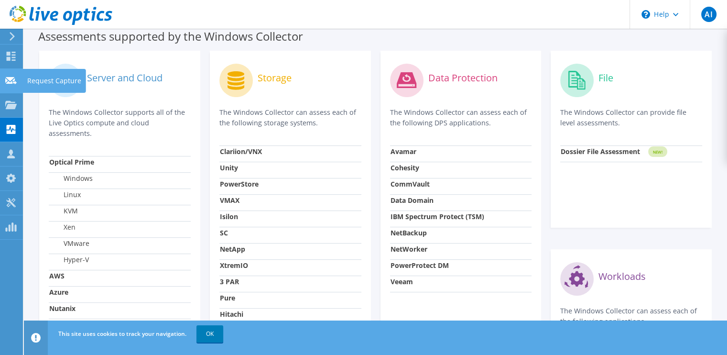 Image resolution: width=727 pixels, height=355 pixels. I want to click on a: OK, so click(210, 334).